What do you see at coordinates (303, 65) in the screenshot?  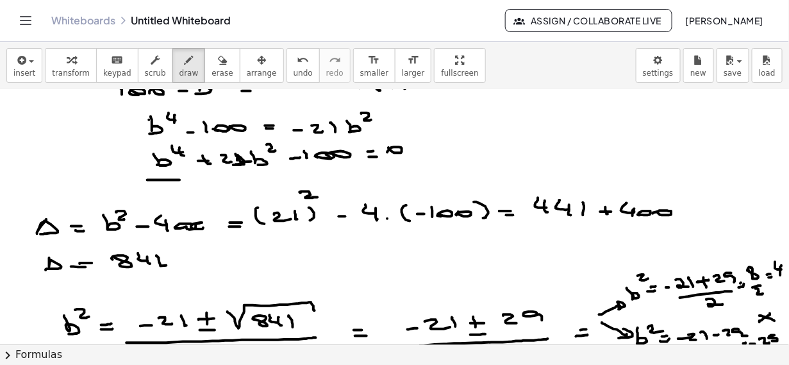 I see `button: undoundo` at bounding box center [303, 65].